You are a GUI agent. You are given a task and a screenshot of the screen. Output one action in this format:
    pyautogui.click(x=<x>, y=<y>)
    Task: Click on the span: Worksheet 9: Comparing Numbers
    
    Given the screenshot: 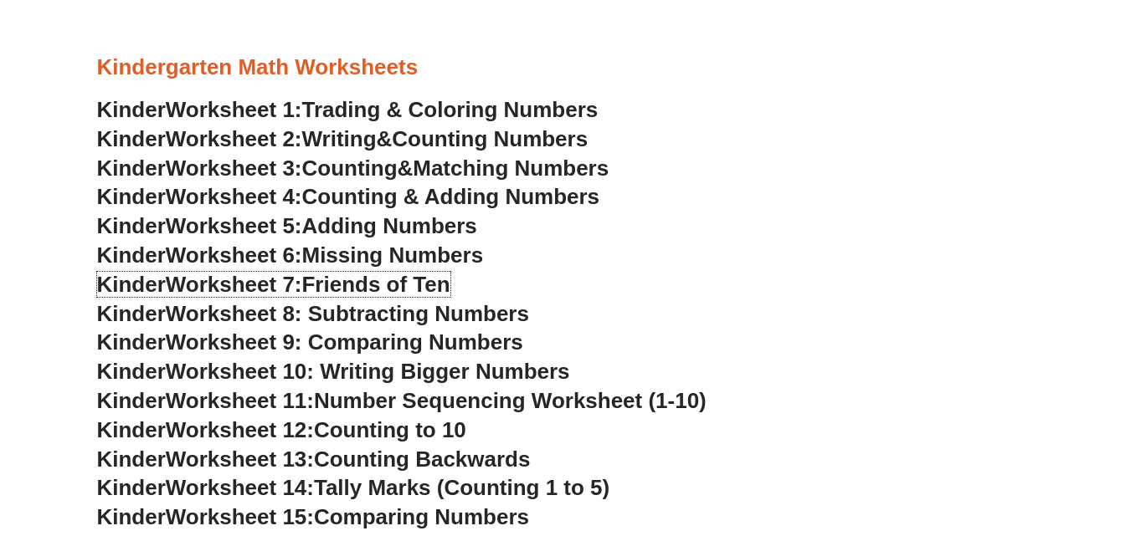 What is the action you would take?
    pyautogui.click(x=344, y=342)
    